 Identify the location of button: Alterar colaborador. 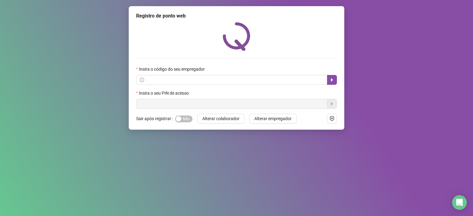
(221, 119).